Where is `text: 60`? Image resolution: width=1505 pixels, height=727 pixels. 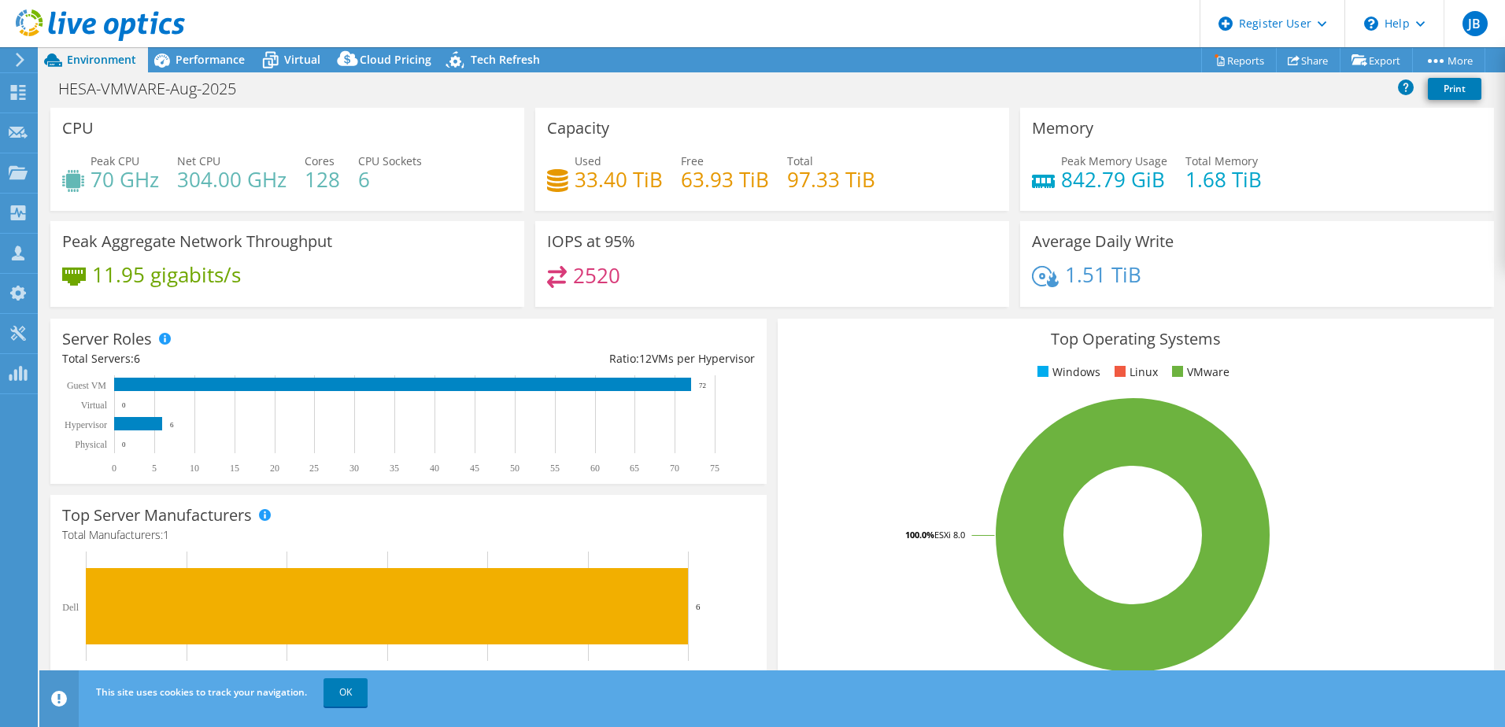 text: 60 is located at coordinates (595, 468).